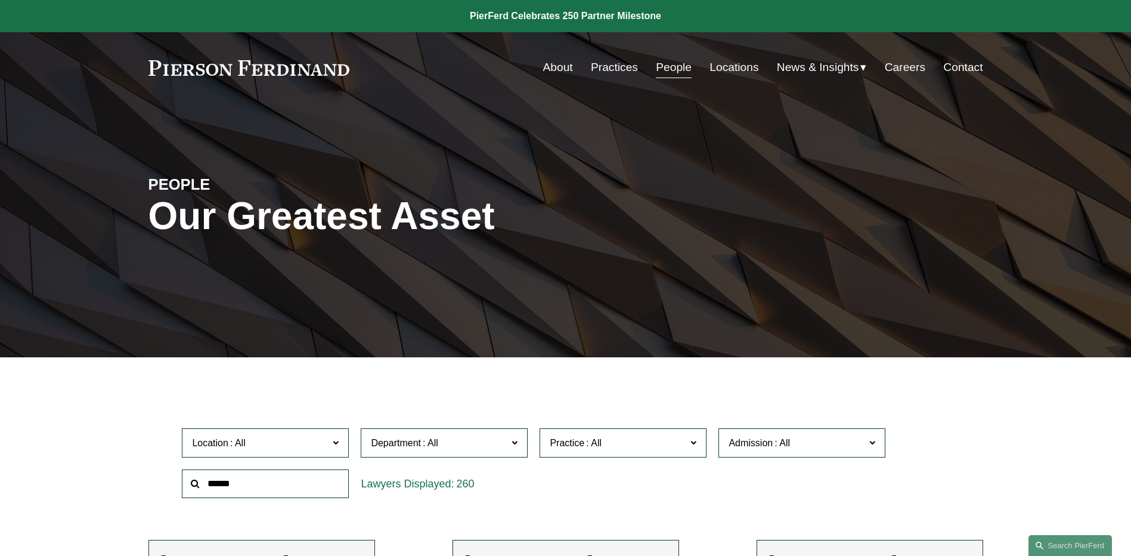 This screenshot has height=556, width=1131. What do you see at coordinates (253, 184) in the screenshot?
I see `h4: PEOPLE` at bounding box center [253, 184].